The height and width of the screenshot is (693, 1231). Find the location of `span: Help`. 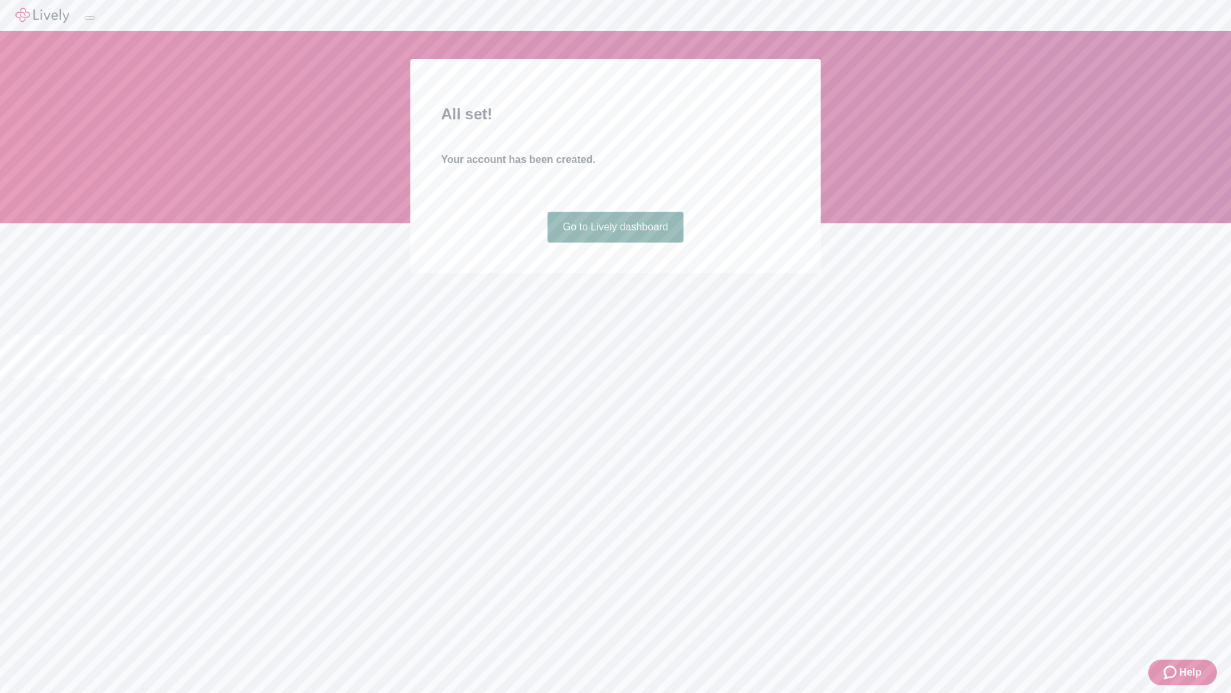

span: Help is located at coordinates (1190, 672).